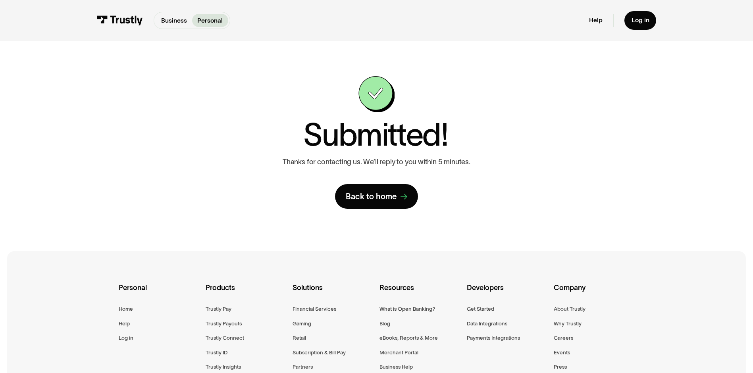 The height and width of the screenshot is (373, 753). Describe the element at coordinates (480, 309) in the screenshot. I see `a: Get Started` at that location.